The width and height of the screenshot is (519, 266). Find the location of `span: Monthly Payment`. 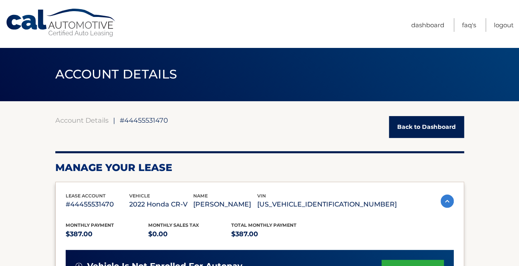

span: Monthly Payment is located at coordinates (90, 225).